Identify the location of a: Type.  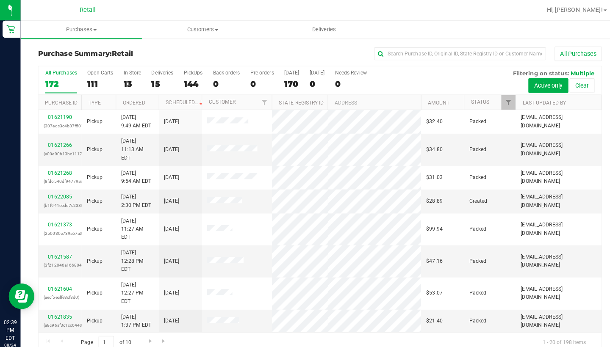
(93, 101).